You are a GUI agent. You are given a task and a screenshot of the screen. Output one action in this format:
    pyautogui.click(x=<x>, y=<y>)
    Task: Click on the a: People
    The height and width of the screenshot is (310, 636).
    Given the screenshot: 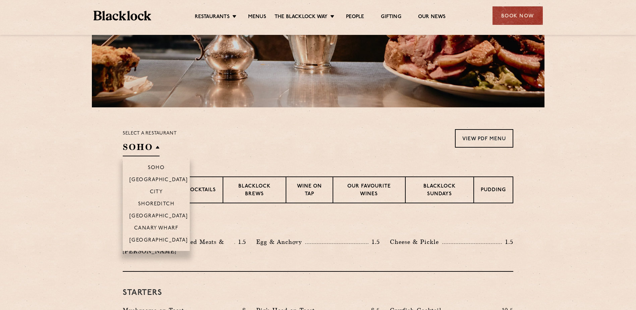 What is the action you would take?
    pyautogui.click(x=355, y=17)
    